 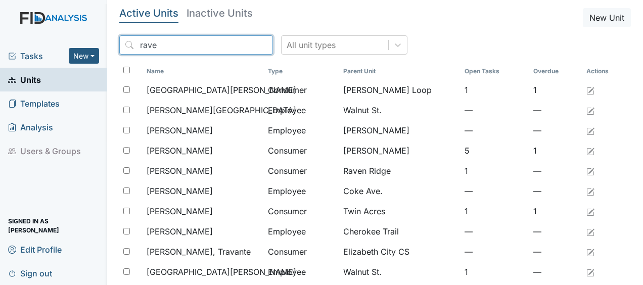 I want to click on span: Edit Profile, so click(x=35, y=249).